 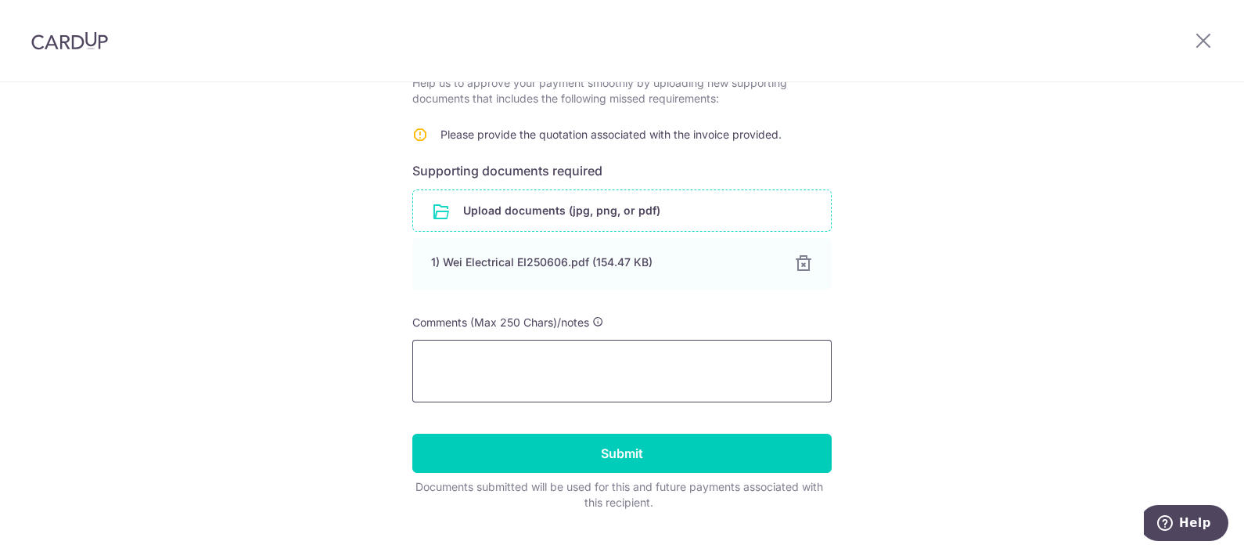 I want to click on div: Upload documents (jpg, png, or pdf), so click(x=622, y=211).